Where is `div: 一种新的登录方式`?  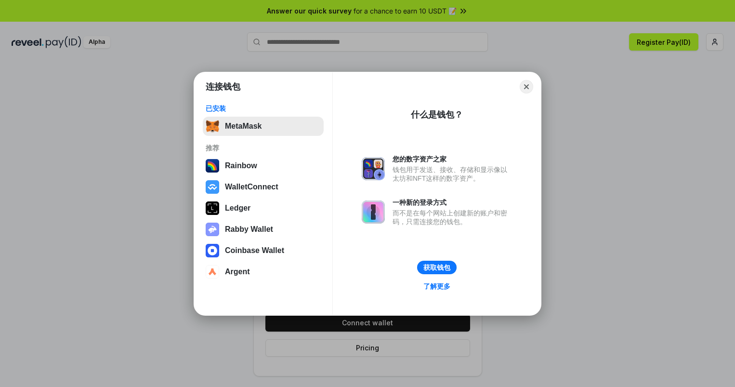
div: 一种新的登录方式 is located at coordinates (452, 202).